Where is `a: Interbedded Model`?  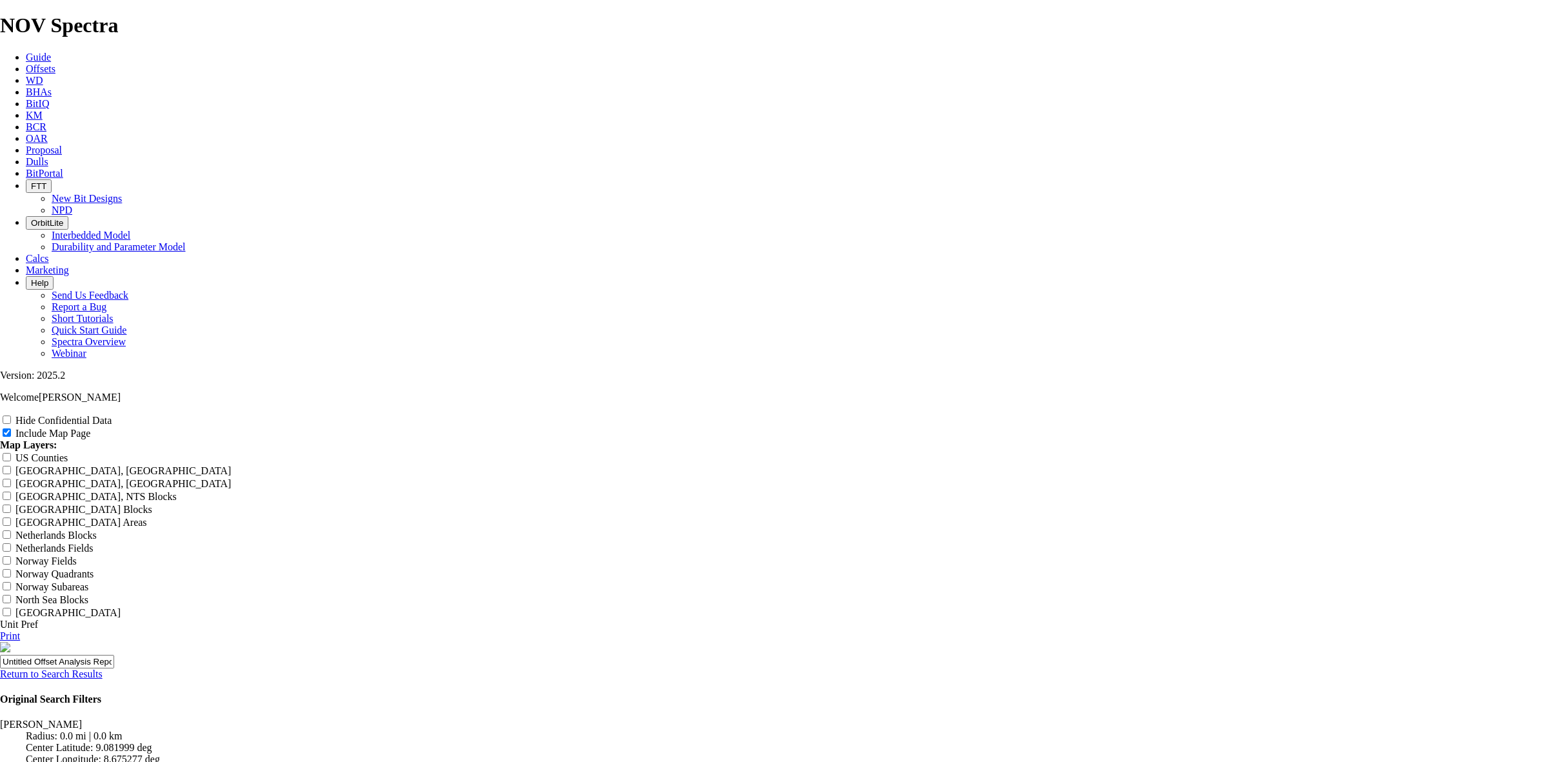
a: Interbedded Model is located at coordinates (91, 235).